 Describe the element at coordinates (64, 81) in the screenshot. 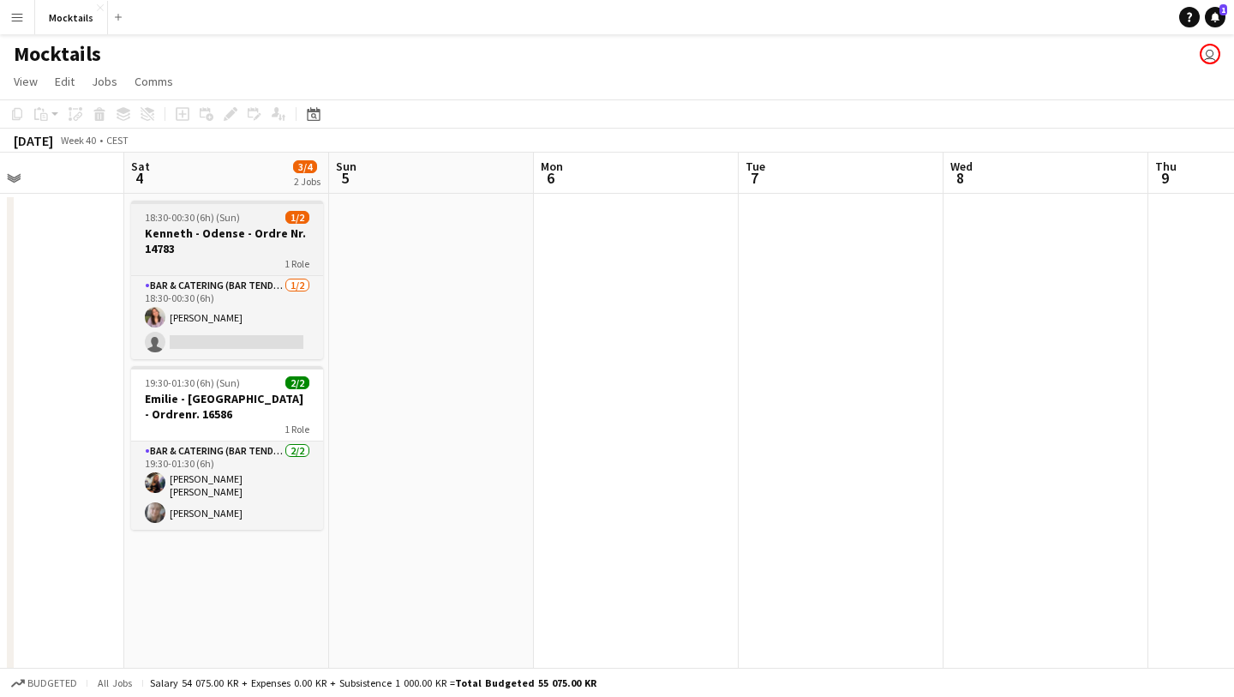

I see `span: Edit` at that location.